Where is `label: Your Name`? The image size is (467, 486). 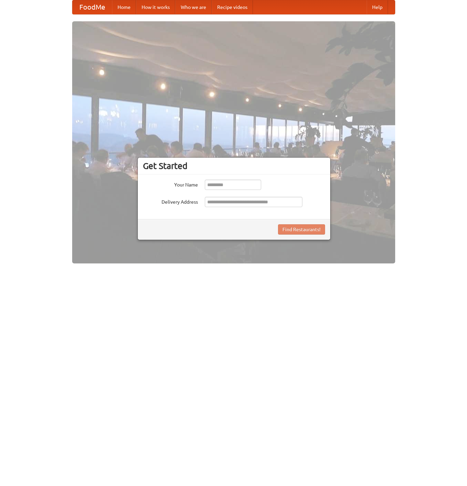
label: Your Name is located at coordinates (170, 184).